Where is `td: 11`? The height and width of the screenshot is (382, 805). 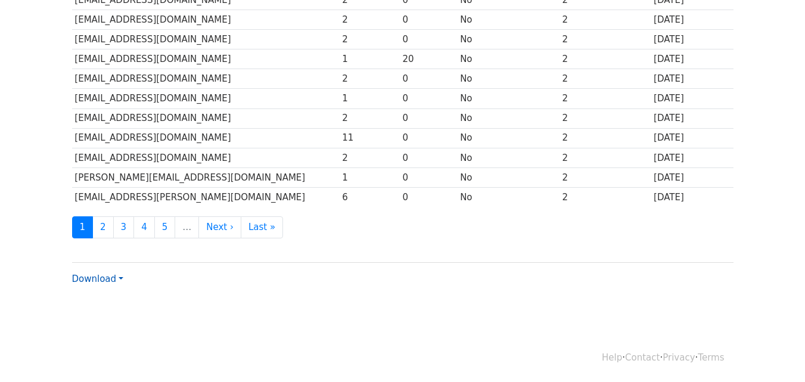 td: 11 is located at coordinates (369, 138).